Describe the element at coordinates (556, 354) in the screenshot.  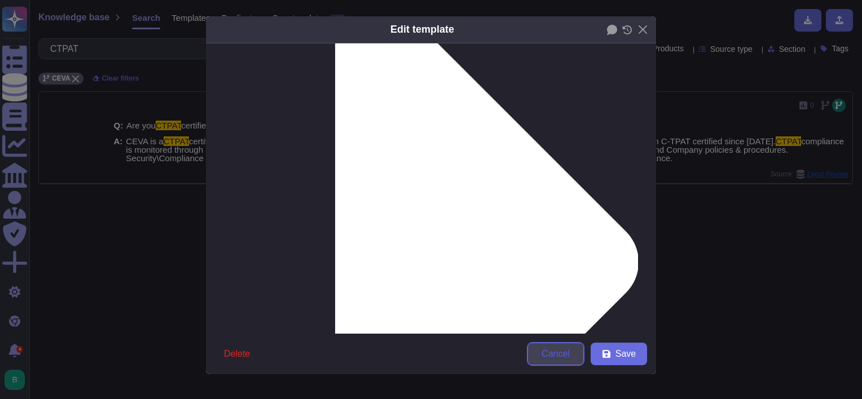
I see `button: Cancel` at that location.